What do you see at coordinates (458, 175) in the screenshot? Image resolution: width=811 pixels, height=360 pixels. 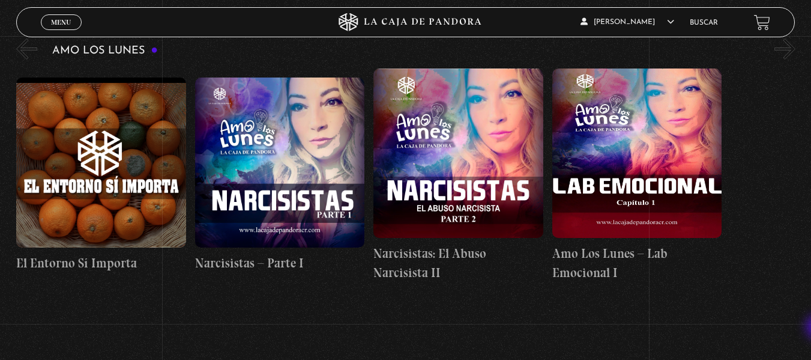 I see `a: Narcisistas: El Abuso Narcisista II` at bounding box center [458, 175].